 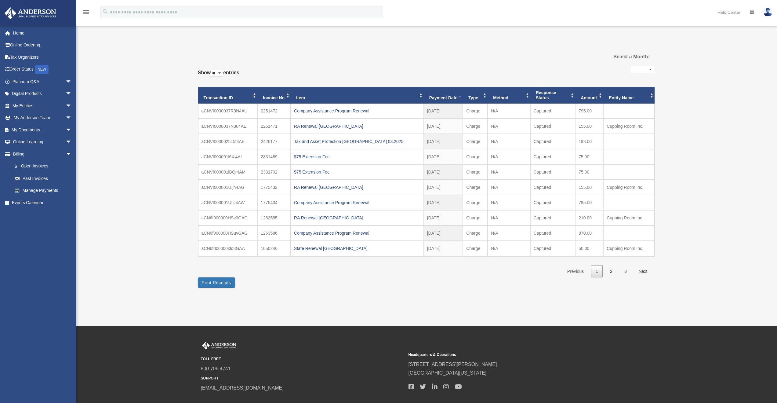 What do you see at coordinates (274, 172) in the screenshot?
I see `td: 2331702` at bounding box center [274, 172].